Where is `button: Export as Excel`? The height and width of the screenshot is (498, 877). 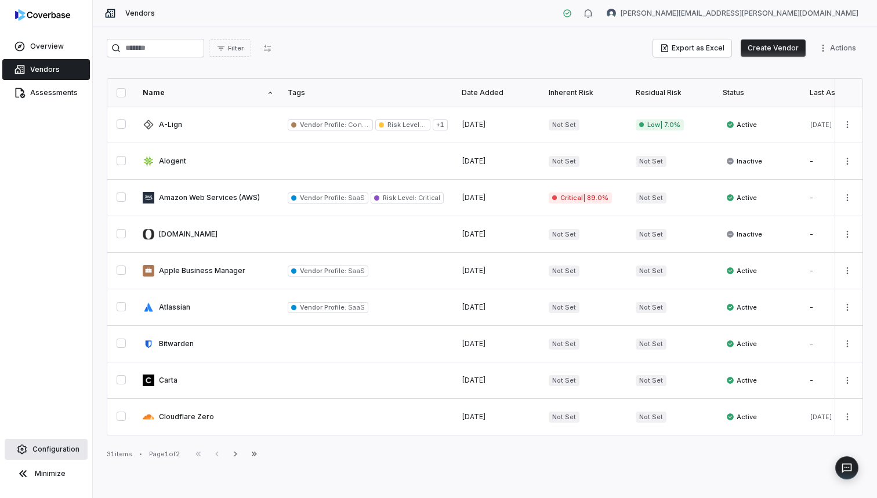 button: Export as Excel is located at coordinates (692, 48).